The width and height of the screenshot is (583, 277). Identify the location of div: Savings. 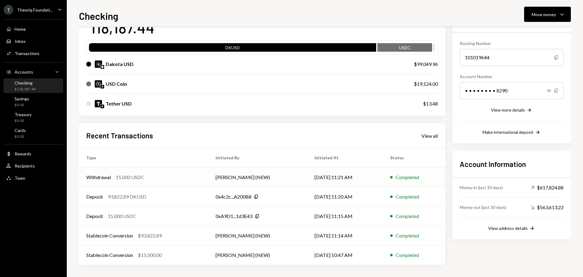
(22, 98).